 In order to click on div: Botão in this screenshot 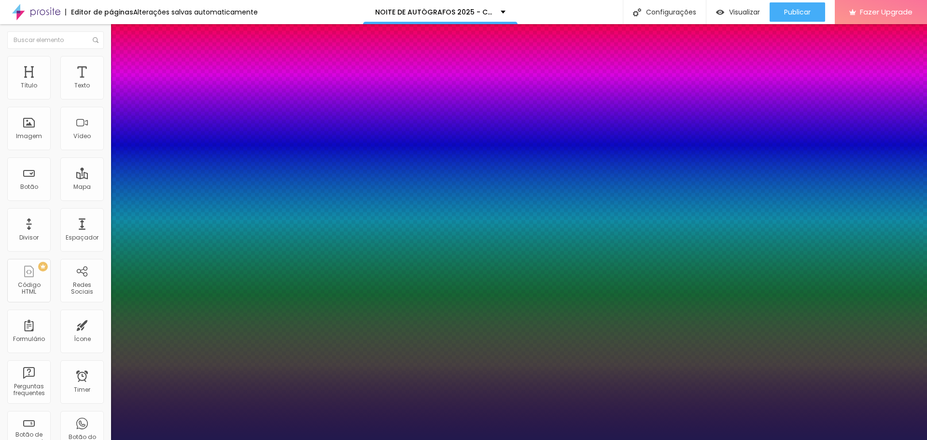, I will do `click(29, 187)`.